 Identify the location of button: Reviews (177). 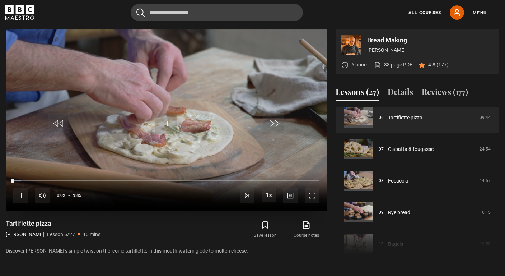
(445, 93).